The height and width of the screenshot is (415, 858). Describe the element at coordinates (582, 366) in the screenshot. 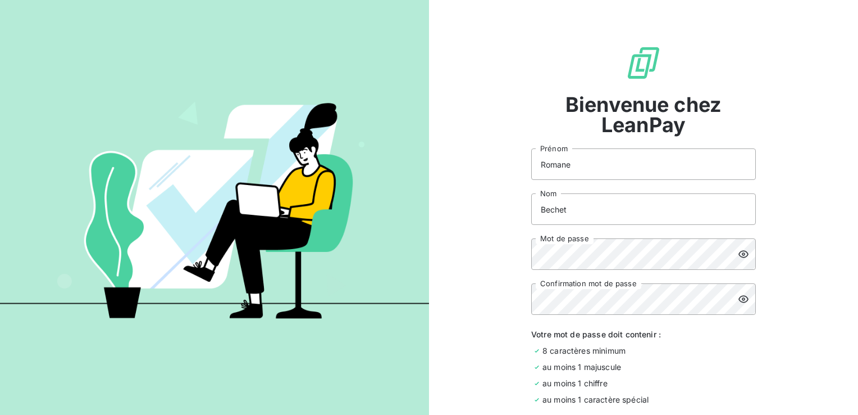

I see `span: au moins 1 majuscule` at that location.